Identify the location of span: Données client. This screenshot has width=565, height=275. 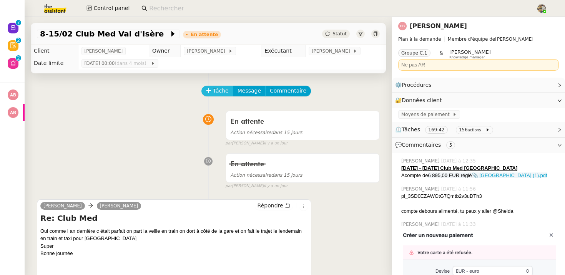
(422, 100).